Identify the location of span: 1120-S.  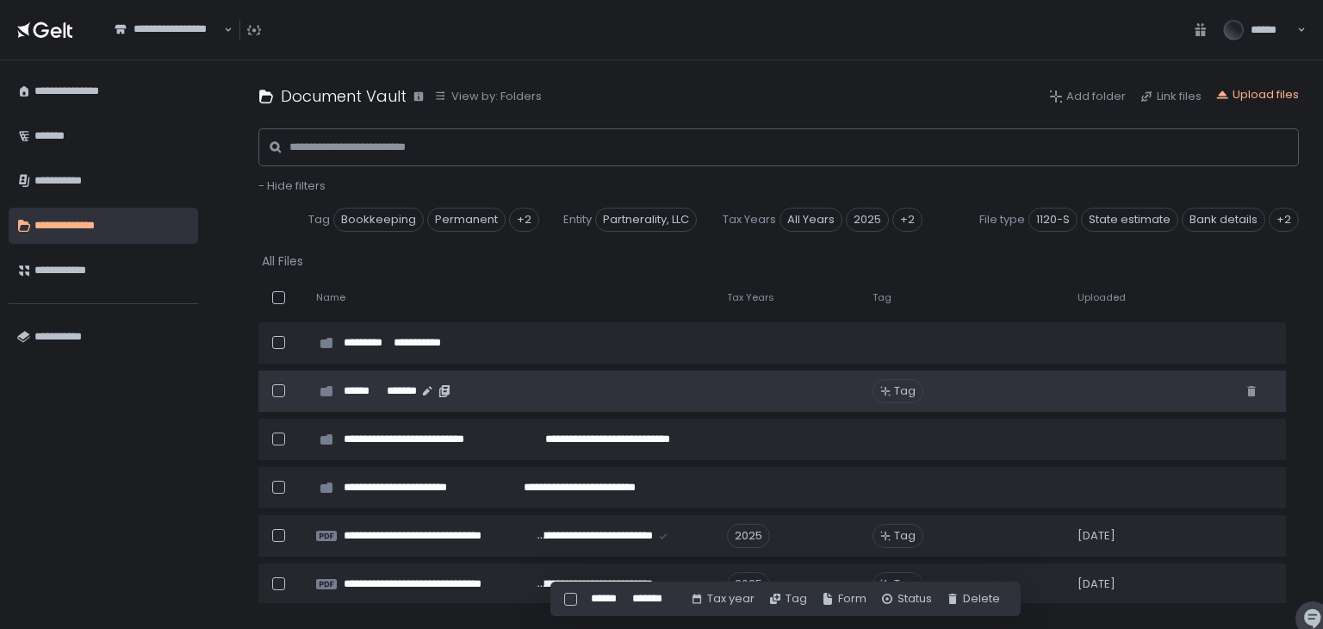
(1053, 220).